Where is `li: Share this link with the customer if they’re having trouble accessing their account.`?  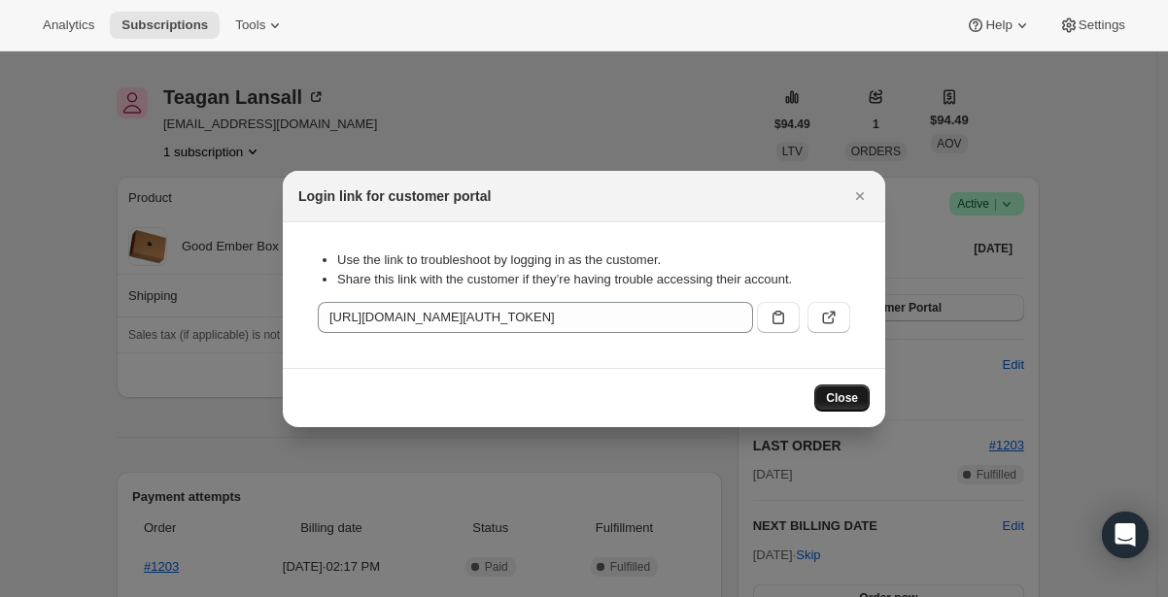
li: Share this link with the customer if they’re having trouble accessing their account. is located at coordinates (593, 280).